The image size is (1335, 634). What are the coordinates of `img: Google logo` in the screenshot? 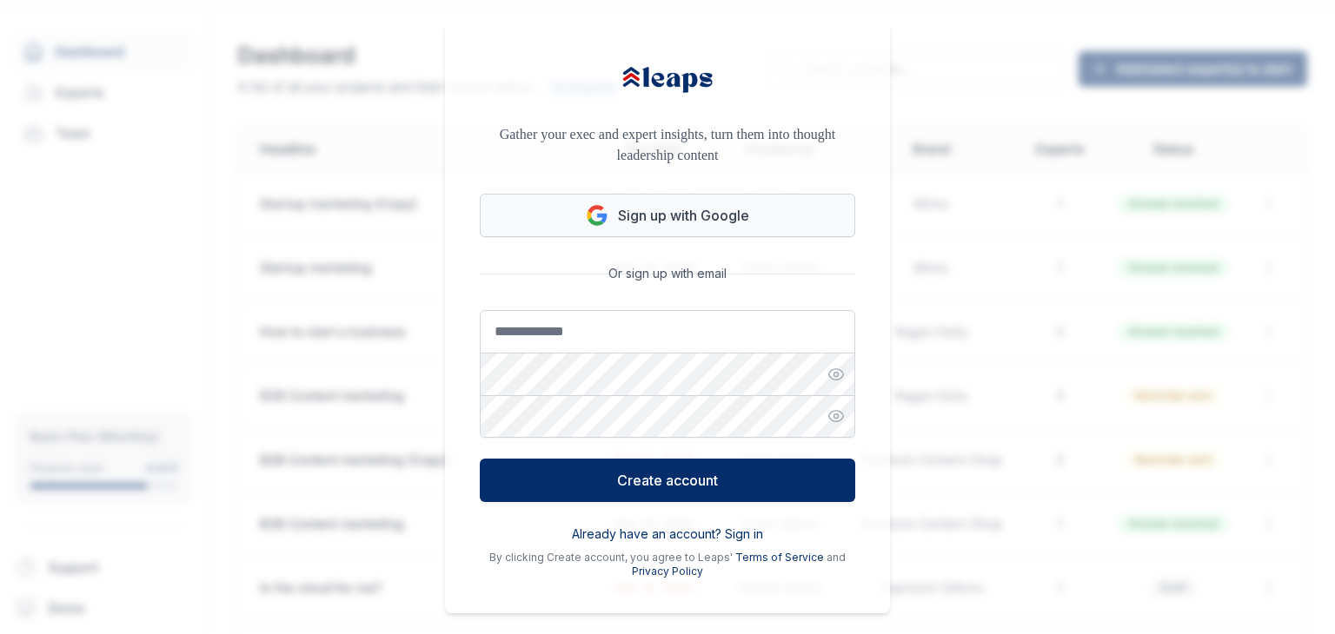 It's located at (597, 216).